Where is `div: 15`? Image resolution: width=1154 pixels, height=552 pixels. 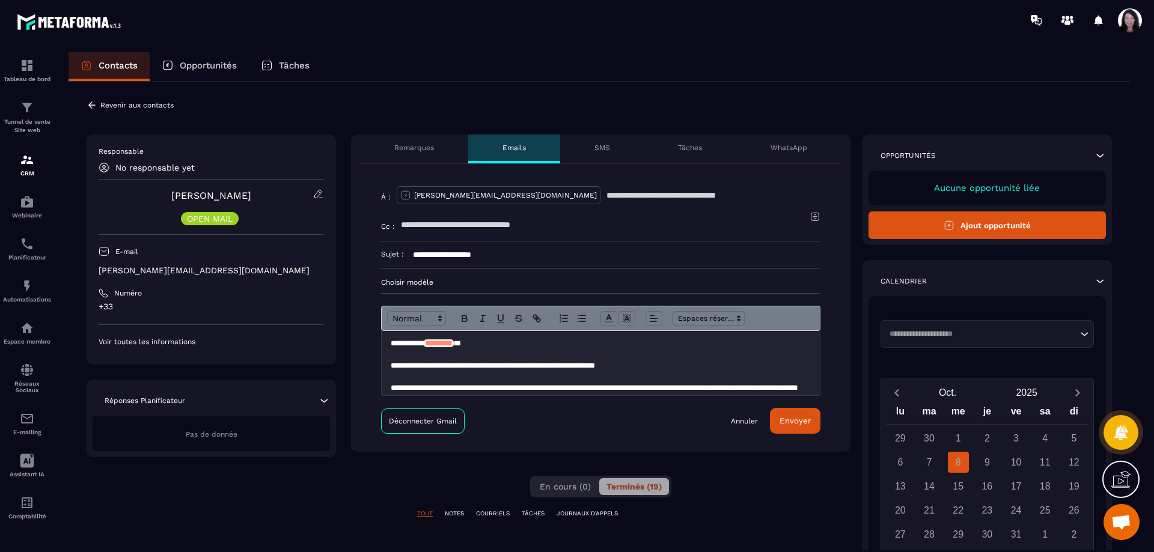
div: 15 is located at coordinates (958, 486).